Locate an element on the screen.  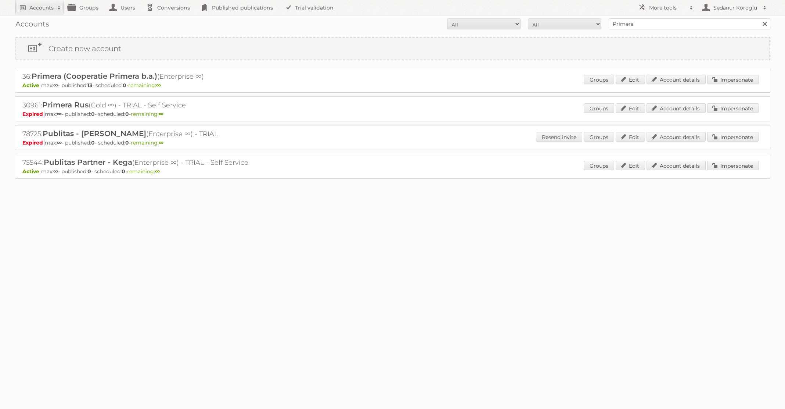
h2: Sedanur Koroglu is located at coordinates (736, 8).